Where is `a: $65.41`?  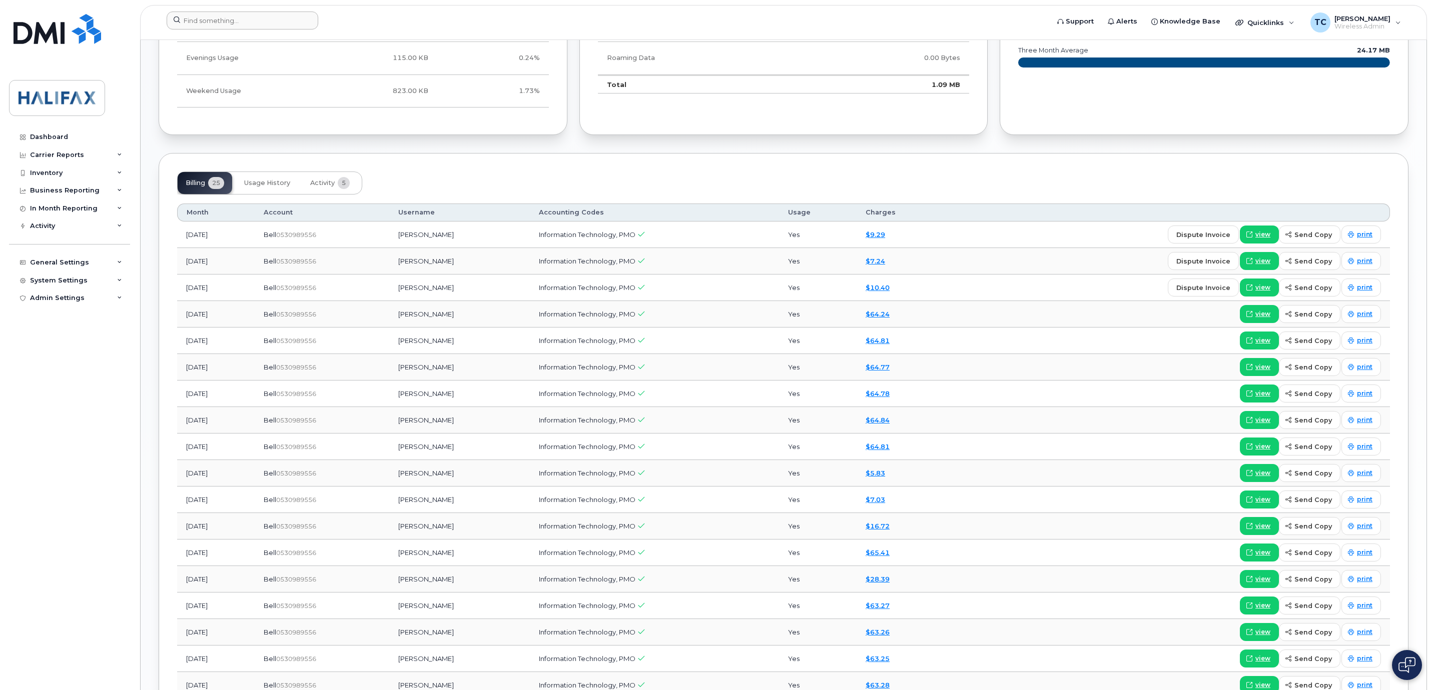
a: $65.41 is located at coordinates (877, 553).